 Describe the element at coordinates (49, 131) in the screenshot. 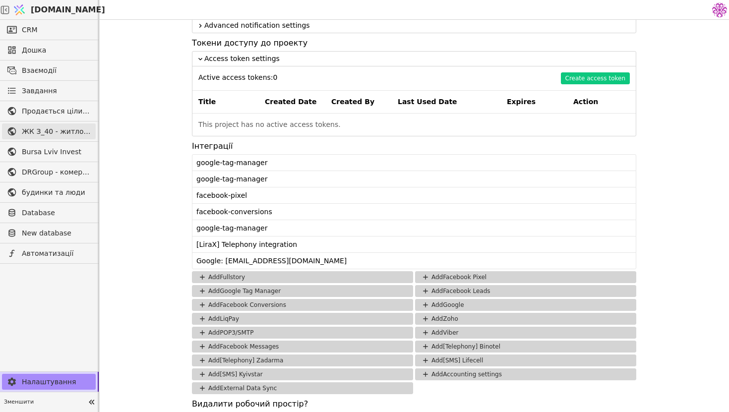

I see `a: ЖК З_40 - житлова та комерційна нерухомість класу Преміум` at that location.